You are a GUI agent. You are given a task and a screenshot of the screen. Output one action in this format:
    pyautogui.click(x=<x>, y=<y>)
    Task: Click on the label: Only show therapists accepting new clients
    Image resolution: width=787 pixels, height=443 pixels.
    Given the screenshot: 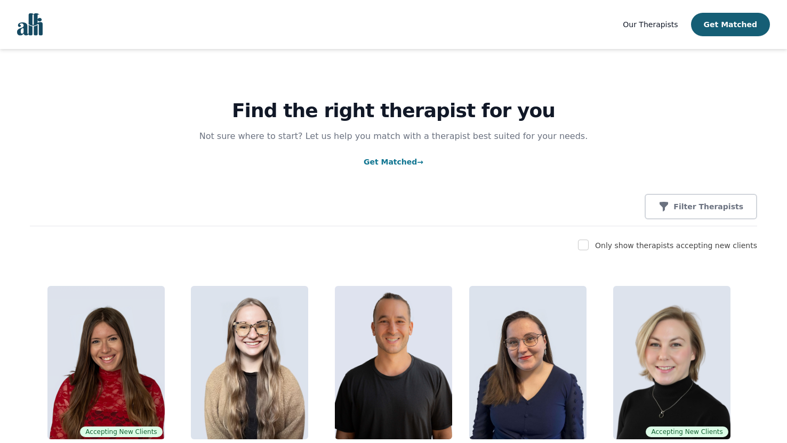 What is the action you would take?
    pyautogui.click(x=676, y=246)
    